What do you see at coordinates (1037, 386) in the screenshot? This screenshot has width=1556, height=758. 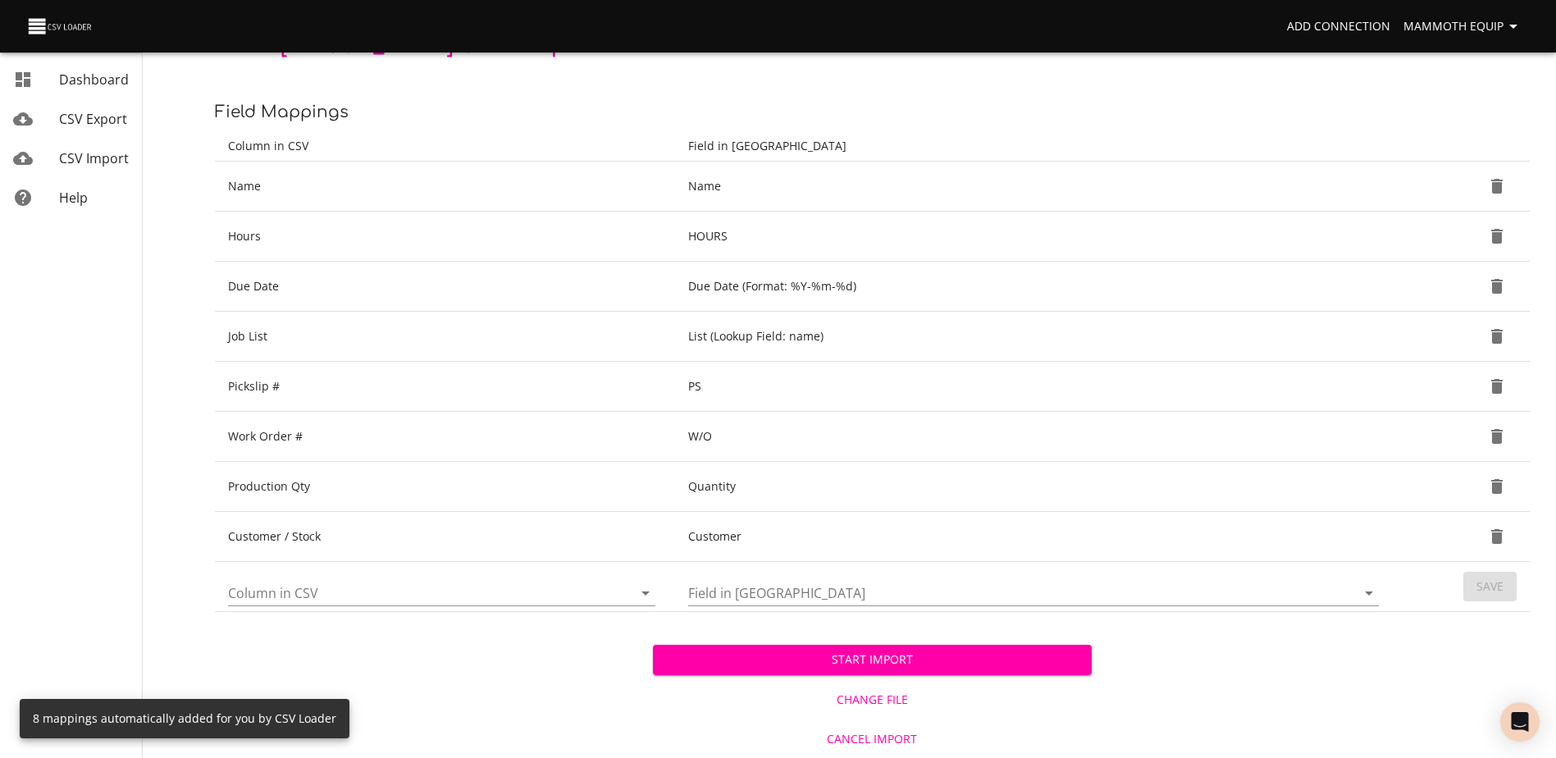 I see `td: PS` at bounding box center [1037, 386].